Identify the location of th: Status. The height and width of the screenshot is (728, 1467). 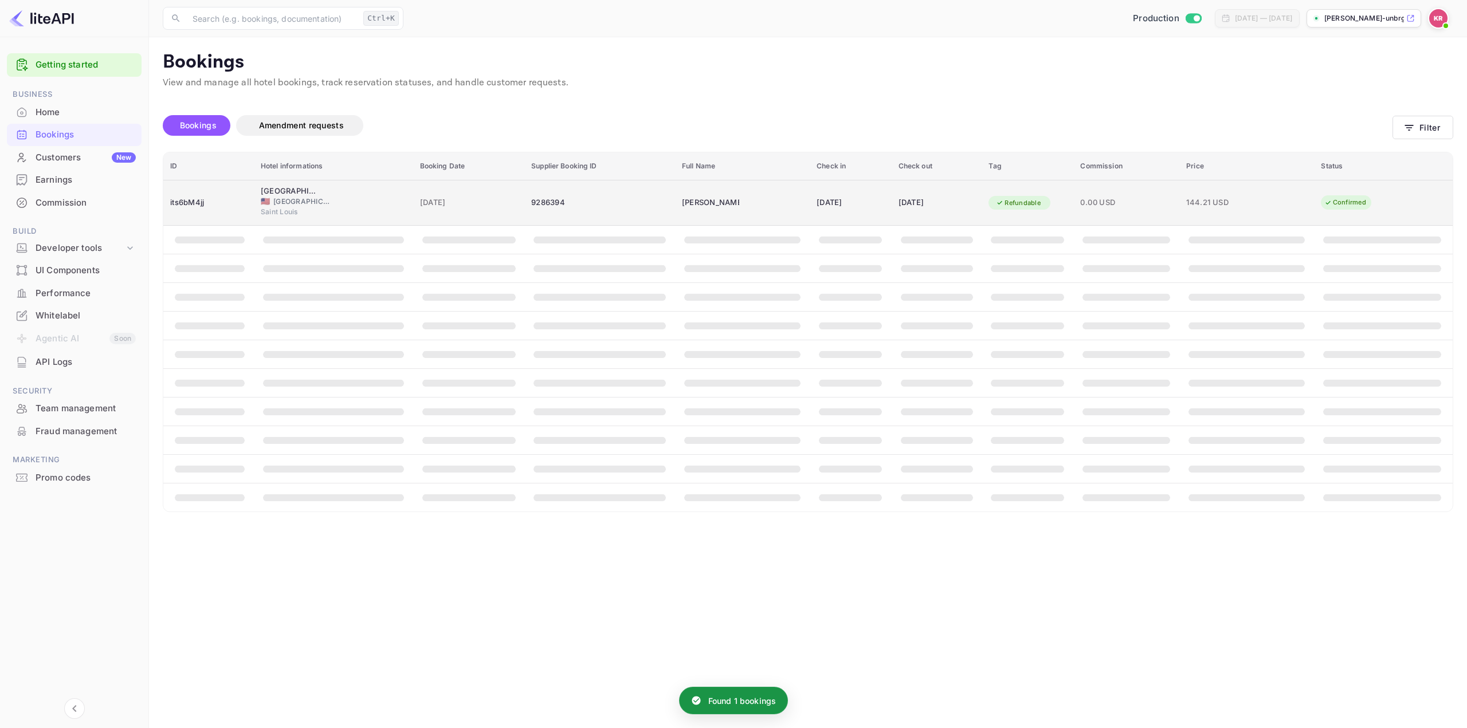
(1383, 166).